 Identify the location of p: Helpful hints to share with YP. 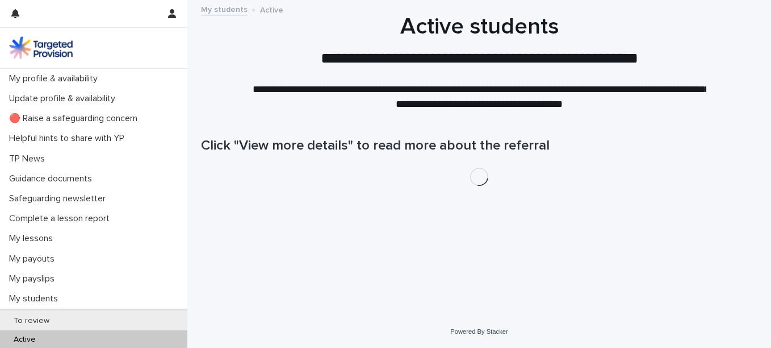
(69, 138).